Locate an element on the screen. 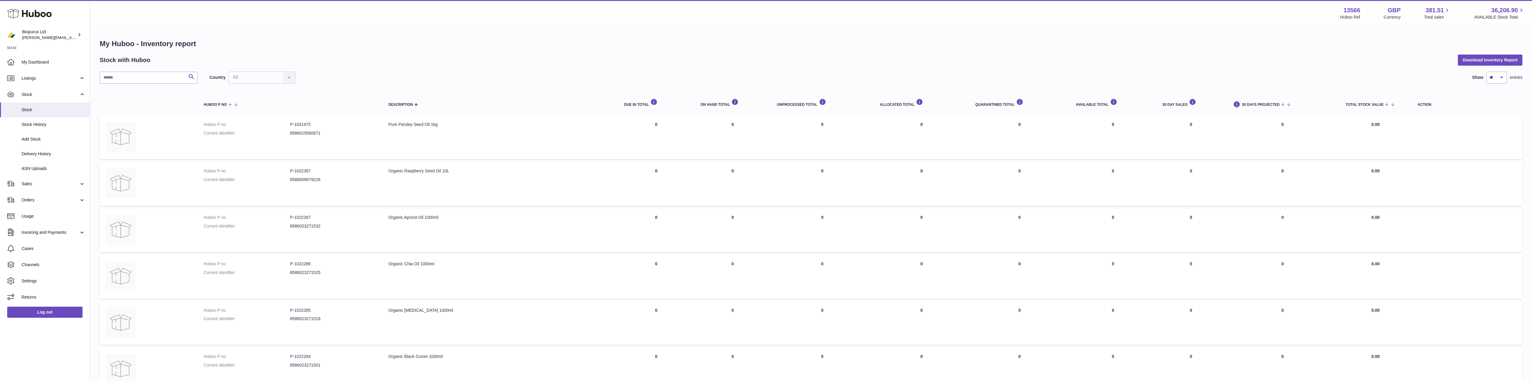 Image resolution: width=1532 pixels, height=381 pixels. a: Log out is located at coordinates (45, 312).